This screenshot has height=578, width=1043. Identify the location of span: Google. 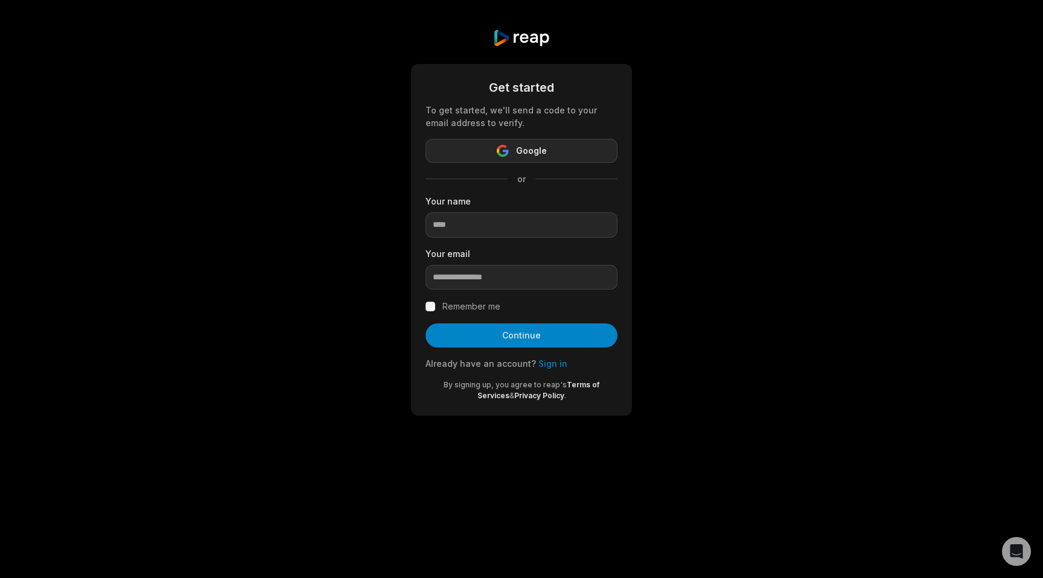
(531, 151).